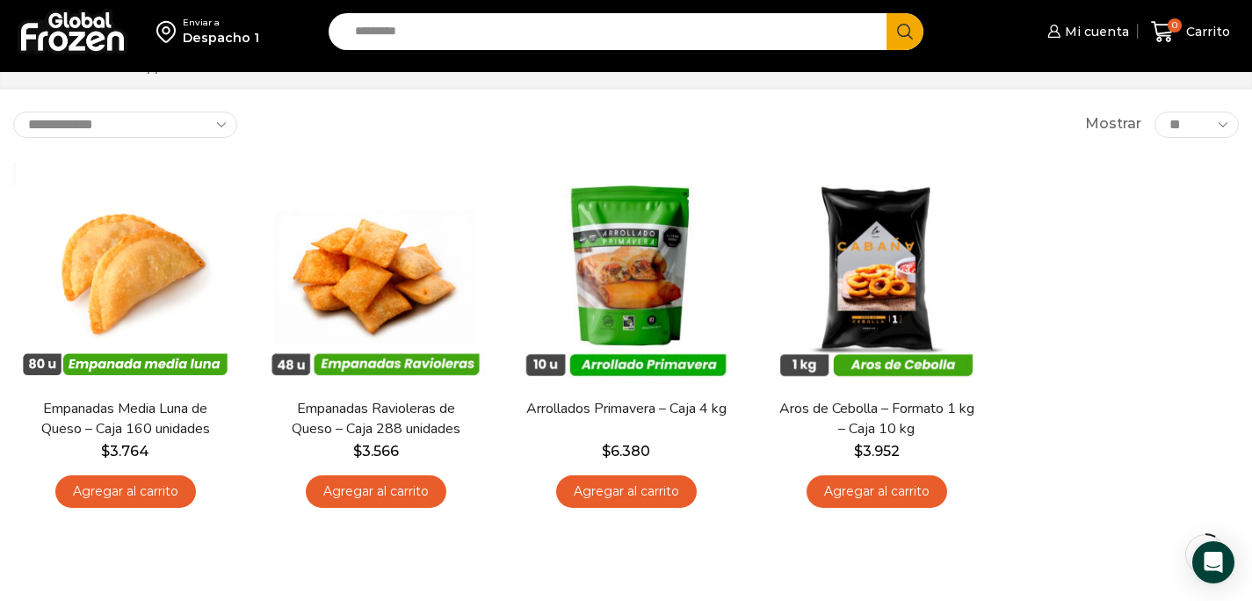 The height and width of the screenshot is (601, 1252). Describe the element at coordinates (1174, 25) in the screenshot. I see `span: 0` at that location.